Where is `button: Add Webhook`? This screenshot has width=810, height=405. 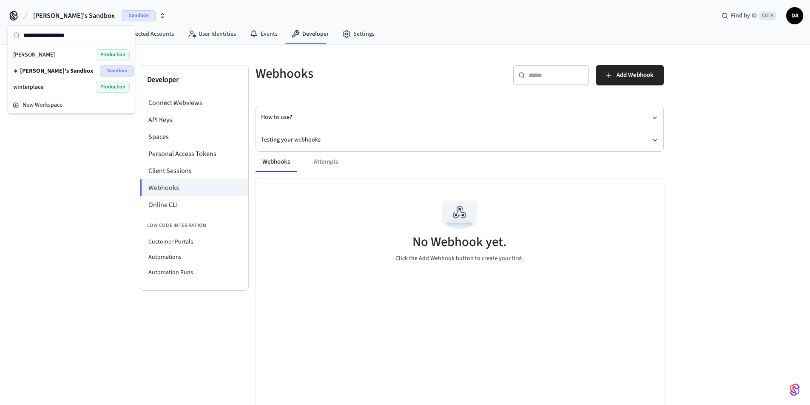 button: Add Webhook is located at coordinates (629, 75).